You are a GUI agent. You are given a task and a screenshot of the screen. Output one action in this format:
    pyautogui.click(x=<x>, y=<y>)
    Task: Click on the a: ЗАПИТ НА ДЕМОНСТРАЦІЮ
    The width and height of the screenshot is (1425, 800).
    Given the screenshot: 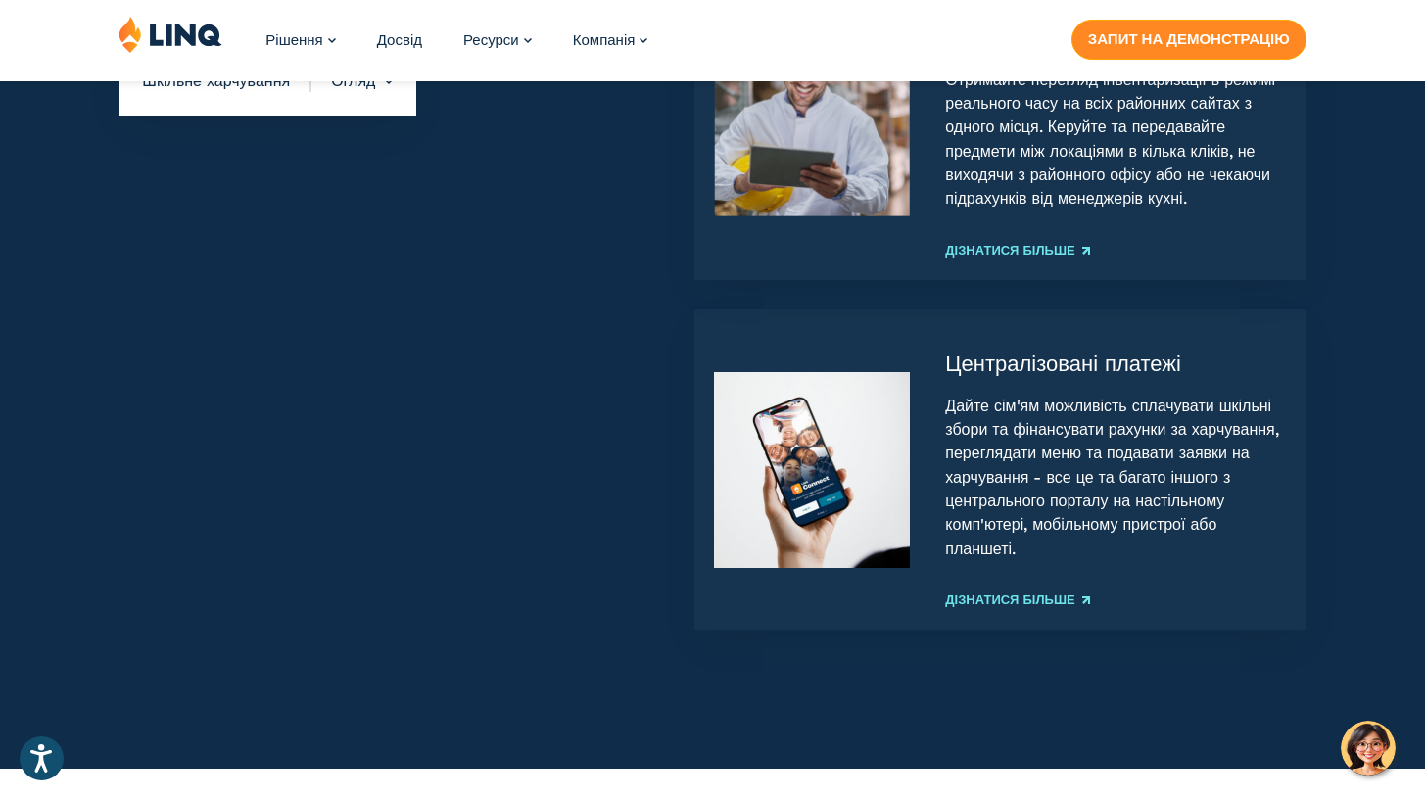 What is the action you would take?
    pyautogui.click(x=1189, y=39)
    